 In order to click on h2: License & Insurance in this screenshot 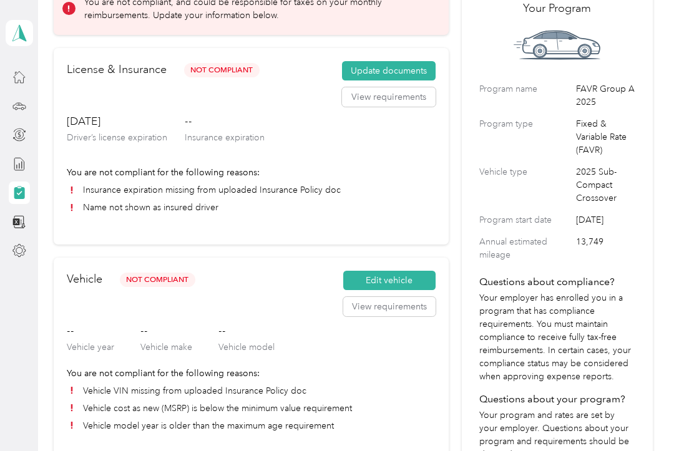, I will do `click(117, 69)`.